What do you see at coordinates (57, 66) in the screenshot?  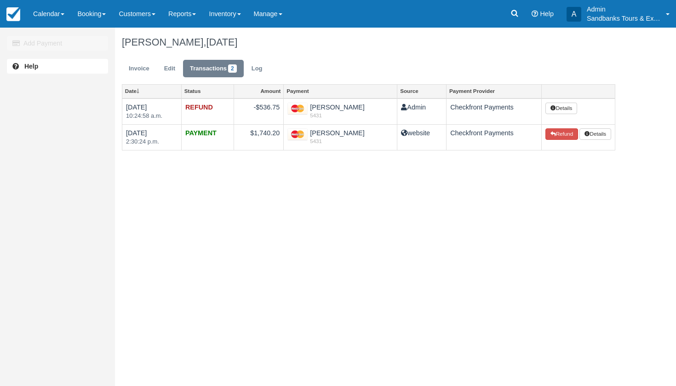 I see `a: Help` at bounding box center [57, 66].